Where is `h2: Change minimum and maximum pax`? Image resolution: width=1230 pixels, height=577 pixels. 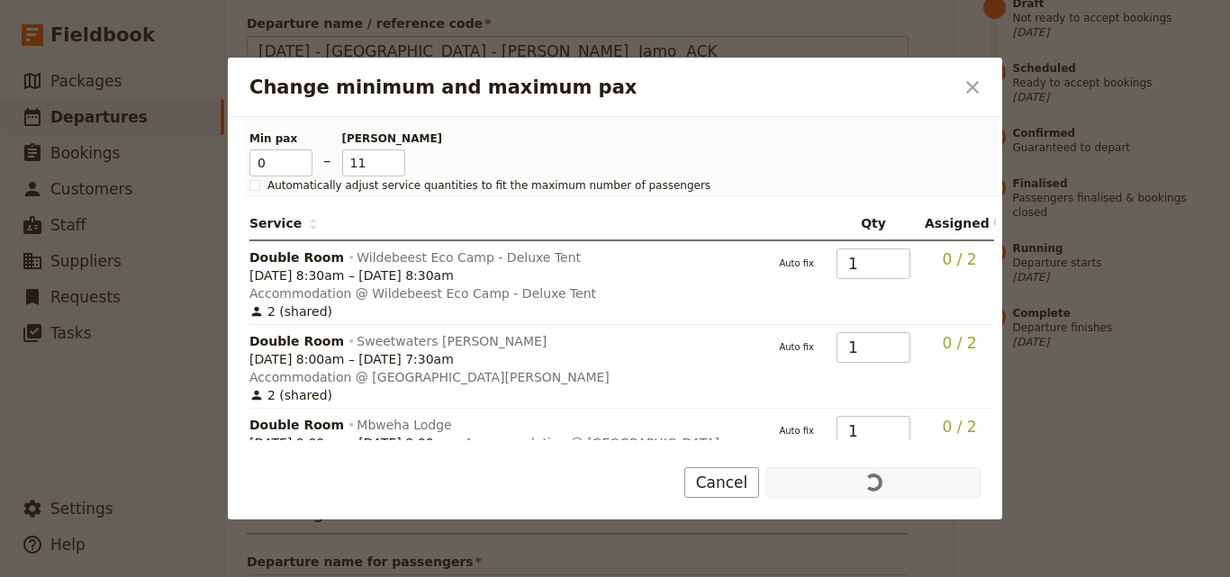 h2: Change minimum and maximum pax is located at coordinates (601, 87).